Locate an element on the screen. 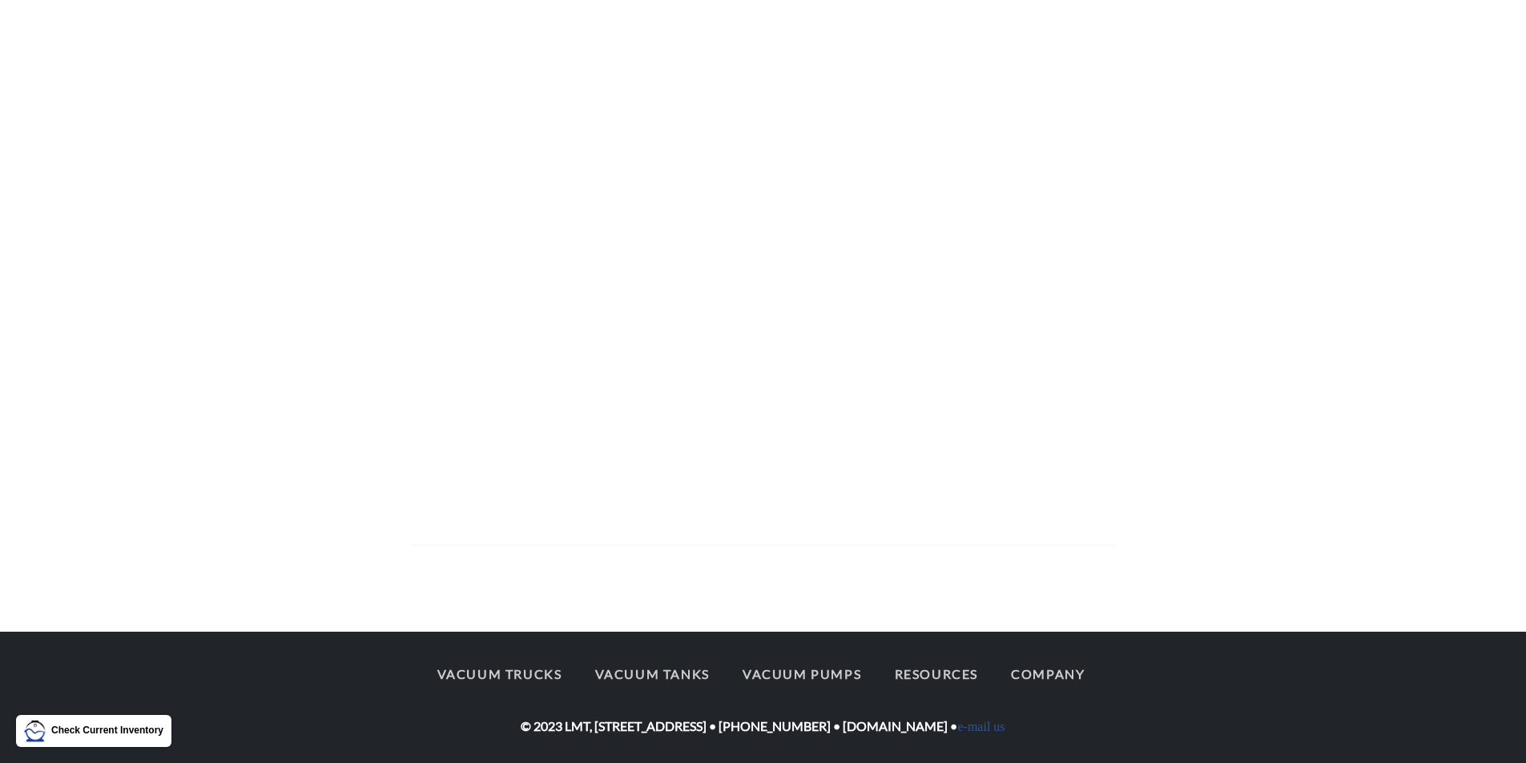  a: Vacuum Trucks is located at coordinates (500, 674).